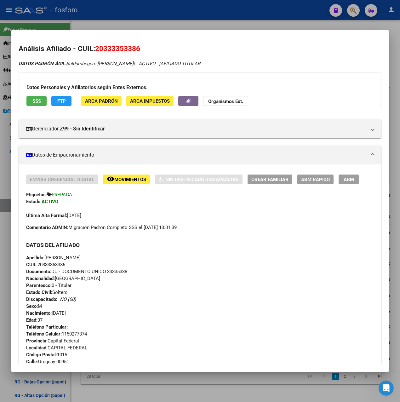 The image size is (400, 402). Describe the element at coordinates (39, 293) in the screenshot. I see `strong: Estado Civil:` at that location.